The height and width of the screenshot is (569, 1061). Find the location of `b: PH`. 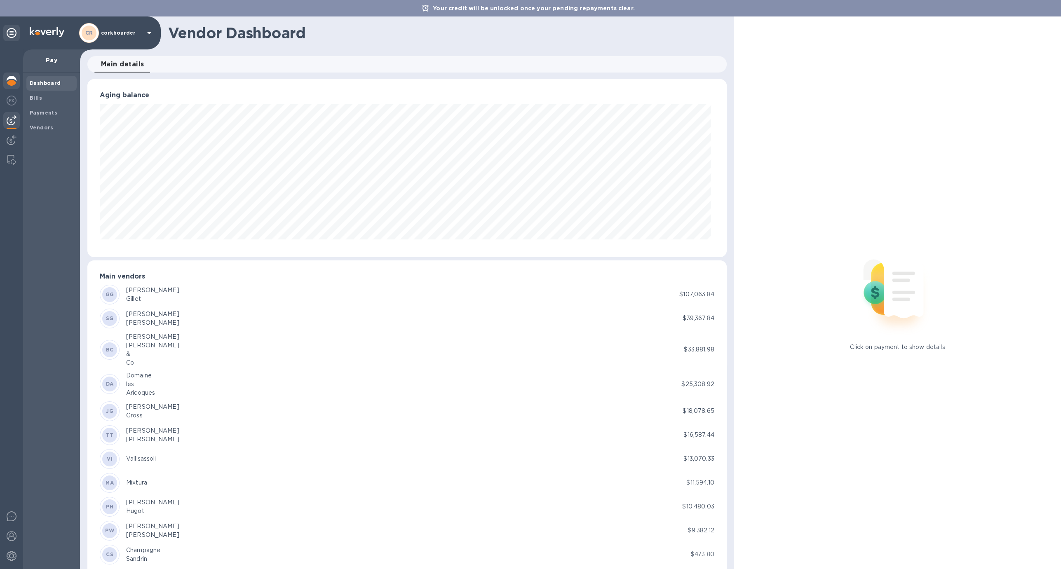

b: PH is located at coordinates (110, 507).